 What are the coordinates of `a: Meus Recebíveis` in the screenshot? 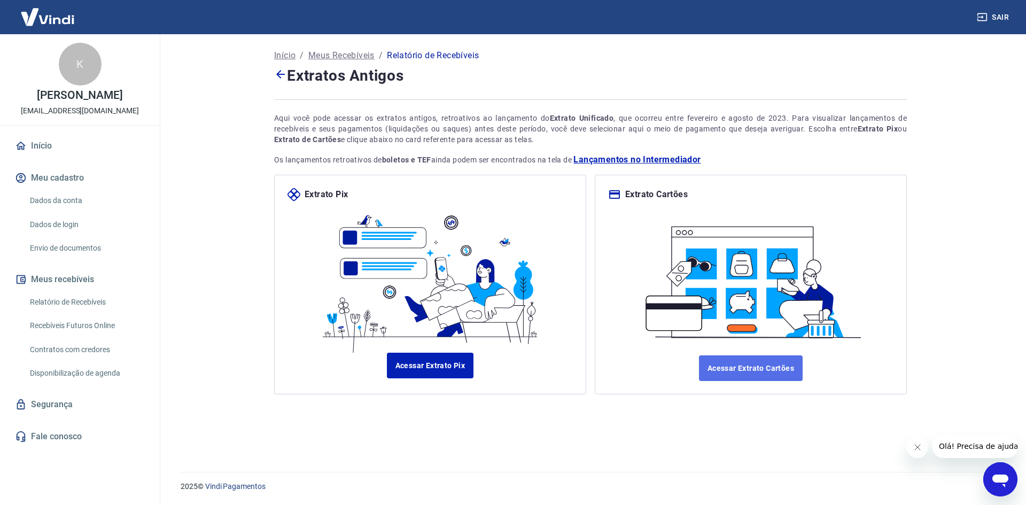 It's located at (341, 56).